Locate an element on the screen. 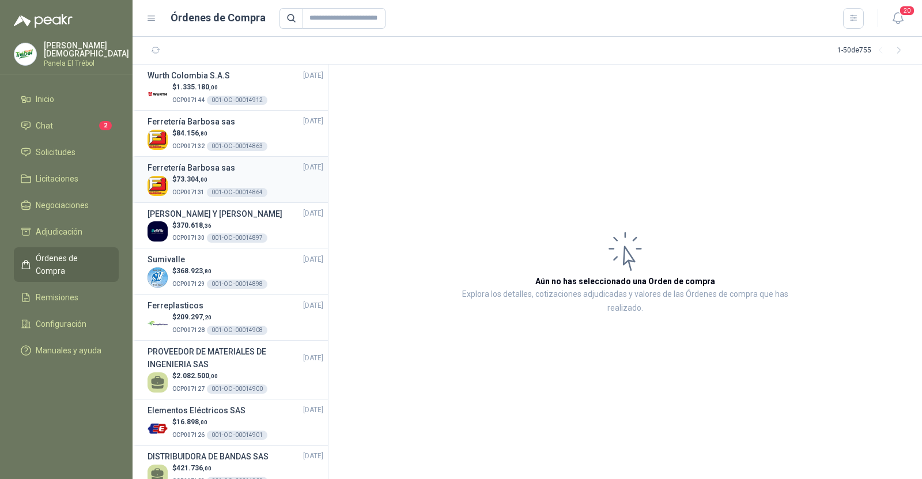  span: Manuales y ayuda is located at coordinates (69, 350).